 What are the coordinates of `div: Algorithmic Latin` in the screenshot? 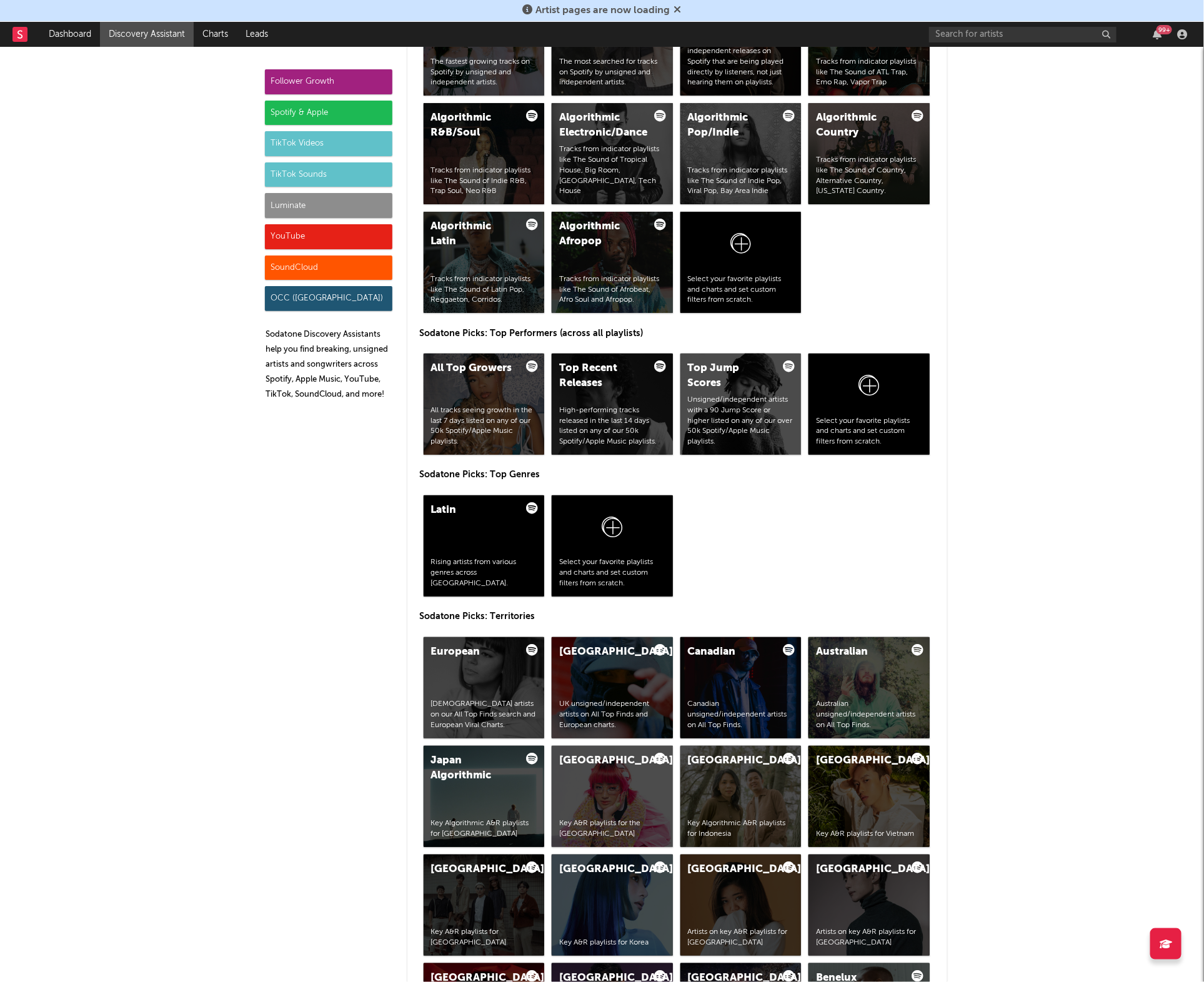 It's located at (474, 234).